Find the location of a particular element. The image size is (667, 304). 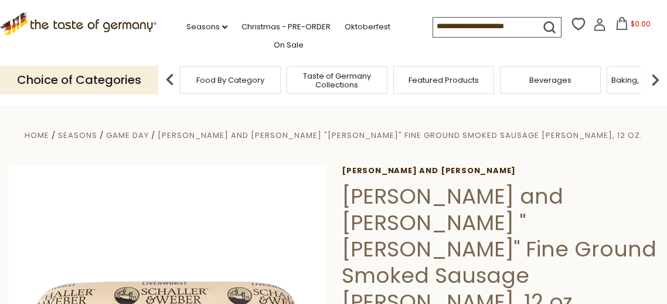

span: Featured Products is located at coordinates (444, 80).